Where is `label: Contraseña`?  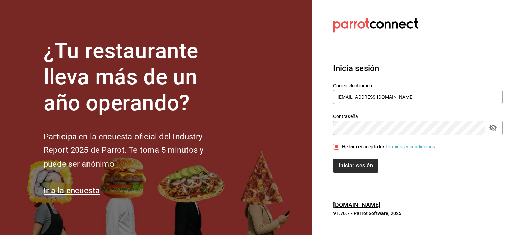
label: Contraseña is located at coordinates (418, 116).